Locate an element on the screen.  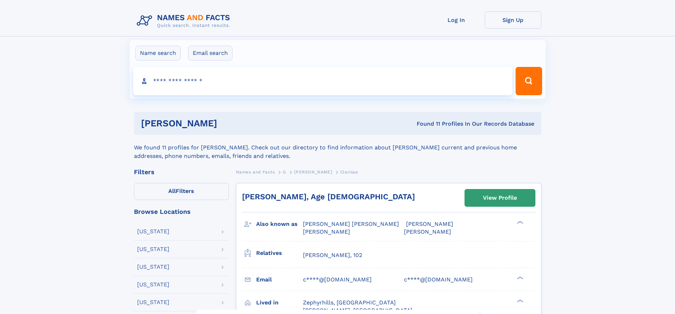
span: All is located at coordinates (172, 191).